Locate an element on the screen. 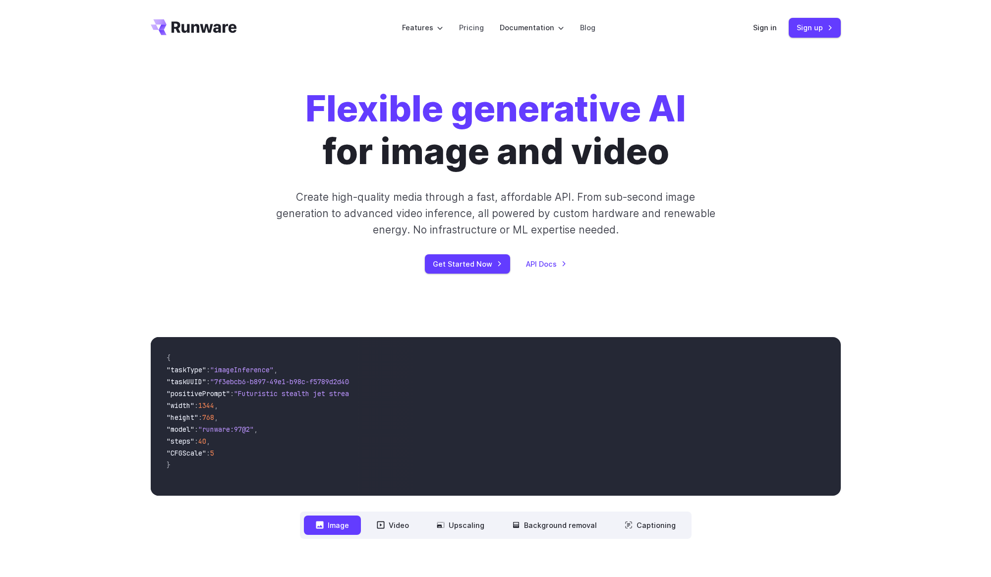  span: 768 is located at coordinates (208, 417).